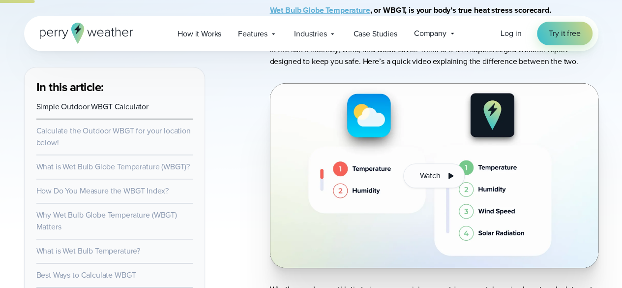 The width and height of the screenshot is (622, 288). What do you see at coordinates (565, 33) in the screenshot?
I see `span: Try it free` at bounding box center [565, 33].